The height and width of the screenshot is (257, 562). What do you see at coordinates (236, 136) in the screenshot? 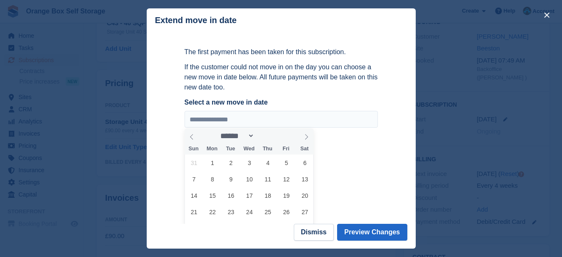
I see `select: Month` at bounding box center [236, 136].